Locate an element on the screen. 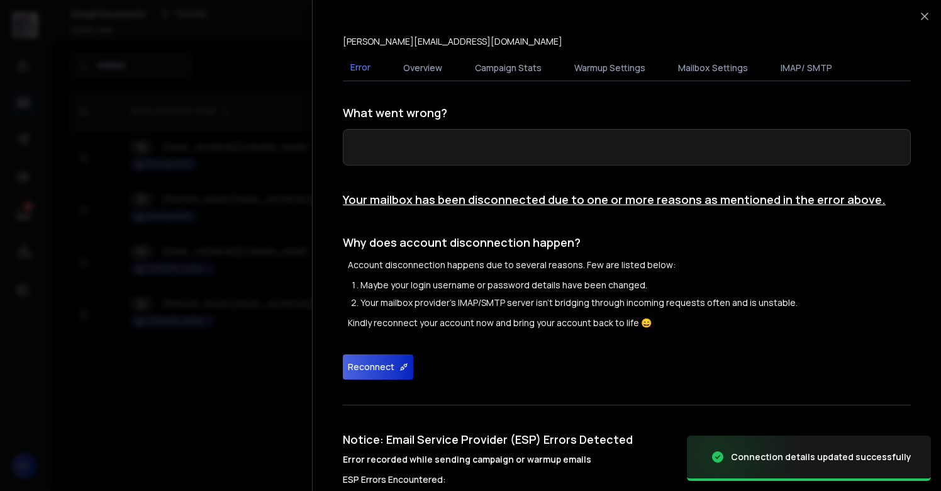 This screenshot has height=491, width=941. li: Maybe your login username or password details have been changed. is located at coordinates (635, 285).